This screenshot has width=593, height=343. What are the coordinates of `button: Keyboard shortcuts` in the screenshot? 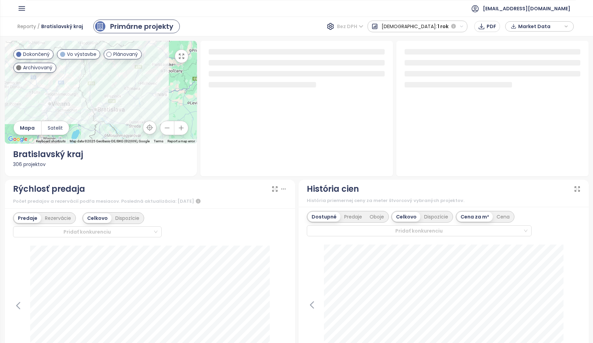 It's located at (51, 141).